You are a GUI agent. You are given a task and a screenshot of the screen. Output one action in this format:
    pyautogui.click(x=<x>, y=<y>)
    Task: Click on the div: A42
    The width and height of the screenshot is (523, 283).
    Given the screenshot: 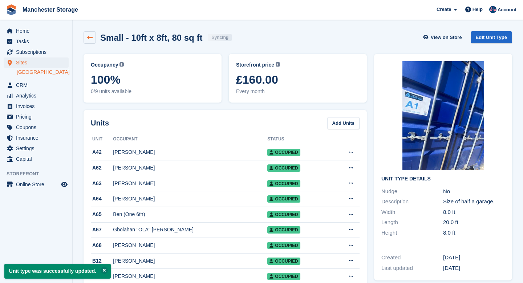 What is the action you would take?
    pyautogui.click(x=102, y=152)
    